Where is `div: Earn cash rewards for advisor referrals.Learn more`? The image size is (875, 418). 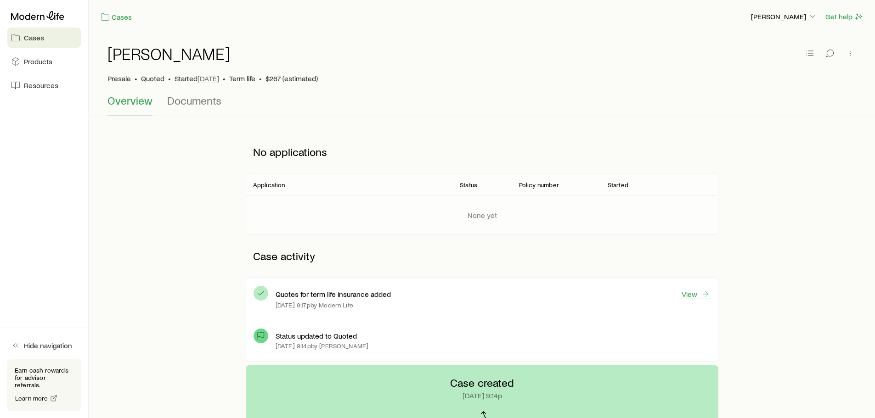
div: Earn cash rewards for advisor referrals.Learn more is located at coordinates (44, 385).